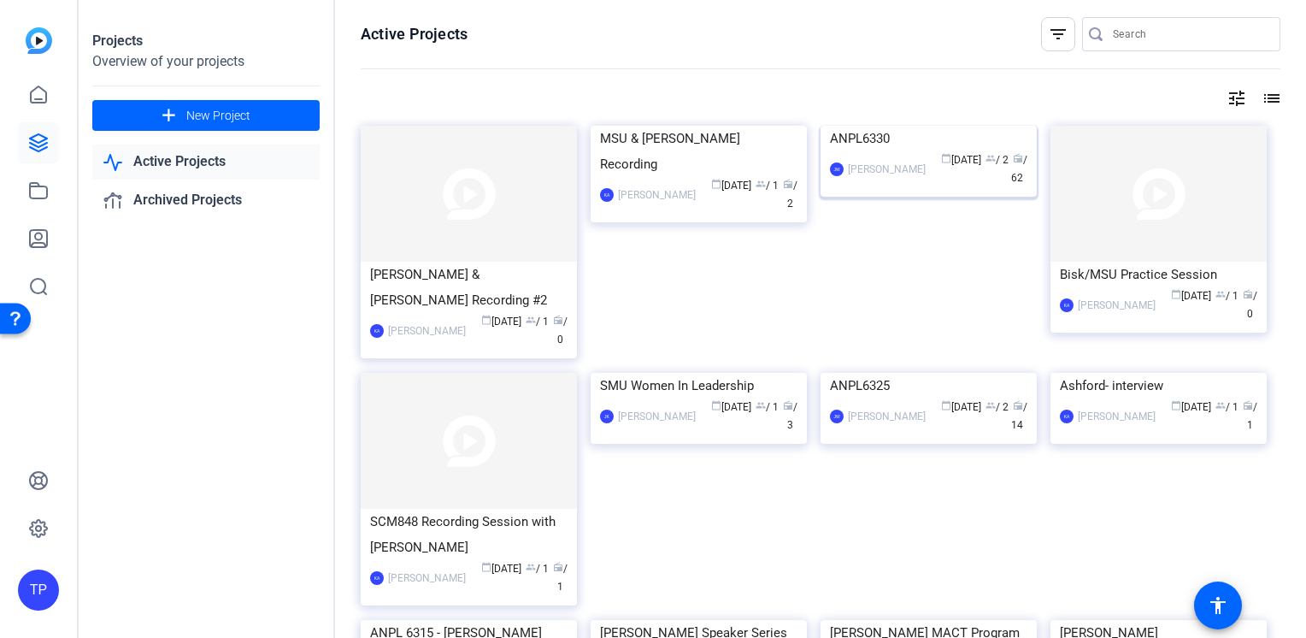 This screenshot has width=1306, height=638. What do you see at coordinates (206, 200) in the screenshot?
I see `a: Archived Projects` at bounding box center [206, 200].